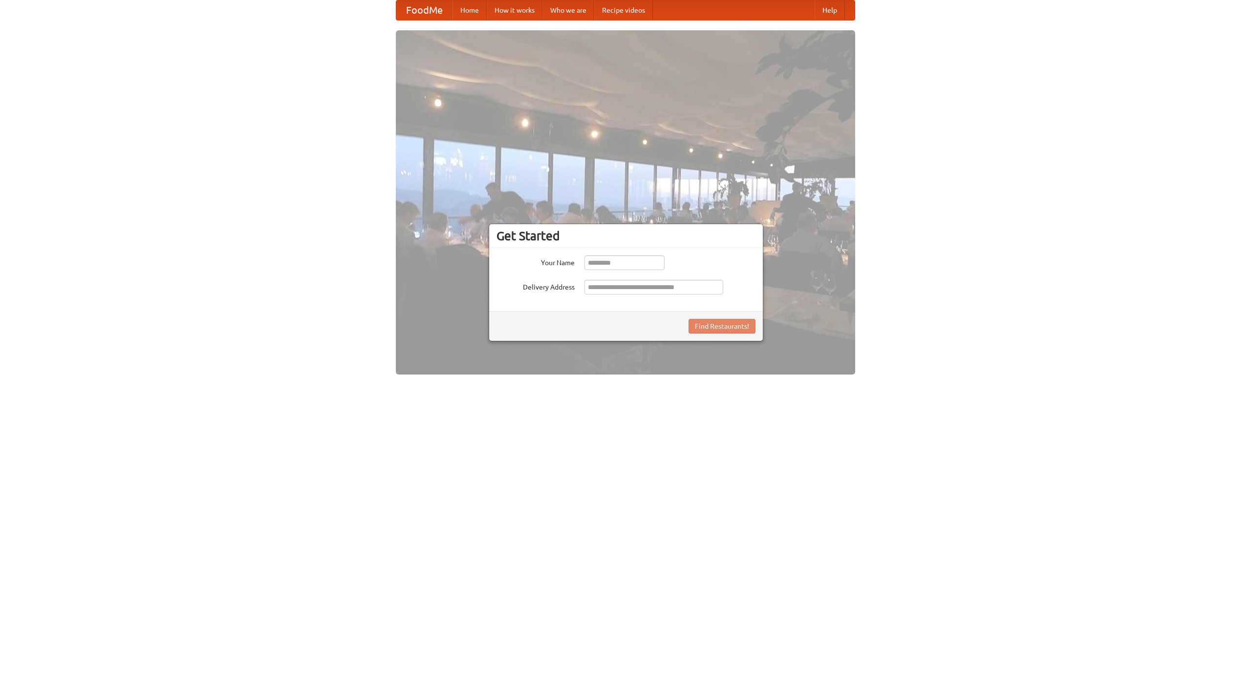 The width and height of the screenshot is (1251, 691). Describe the element at coordinates (568, 10) in the screenshot. I see `a: Who we are` at that location.